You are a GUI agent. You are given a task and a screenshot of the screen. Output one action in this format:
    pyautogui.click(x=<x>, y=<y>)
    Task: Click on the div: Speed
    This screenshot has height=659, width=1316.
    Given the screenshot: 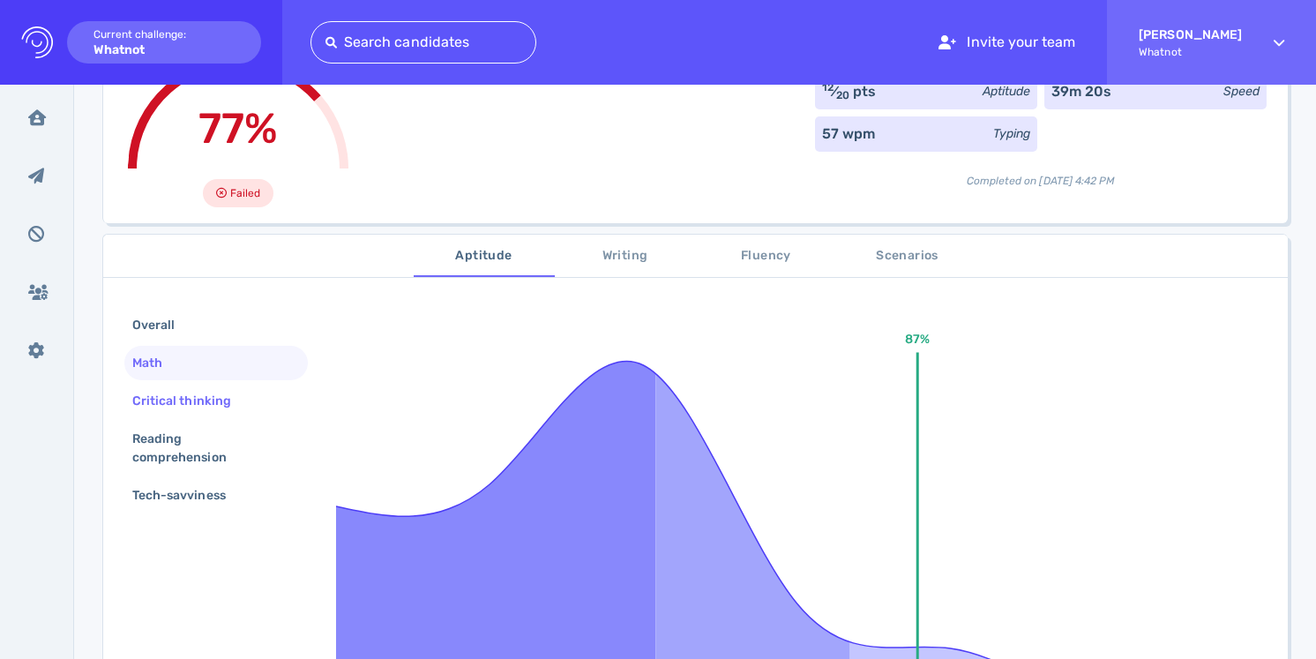 What is the action you would take?
    pyautogui.click(x=1241, y=91)
    